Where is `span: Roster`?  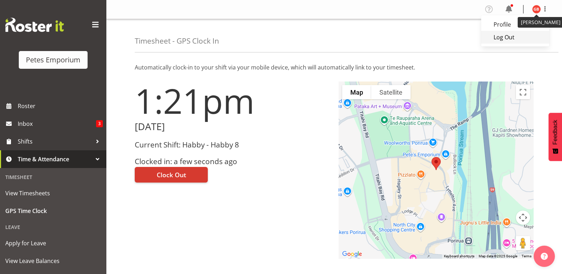 span: Roster is located at coordinates (60, 106).